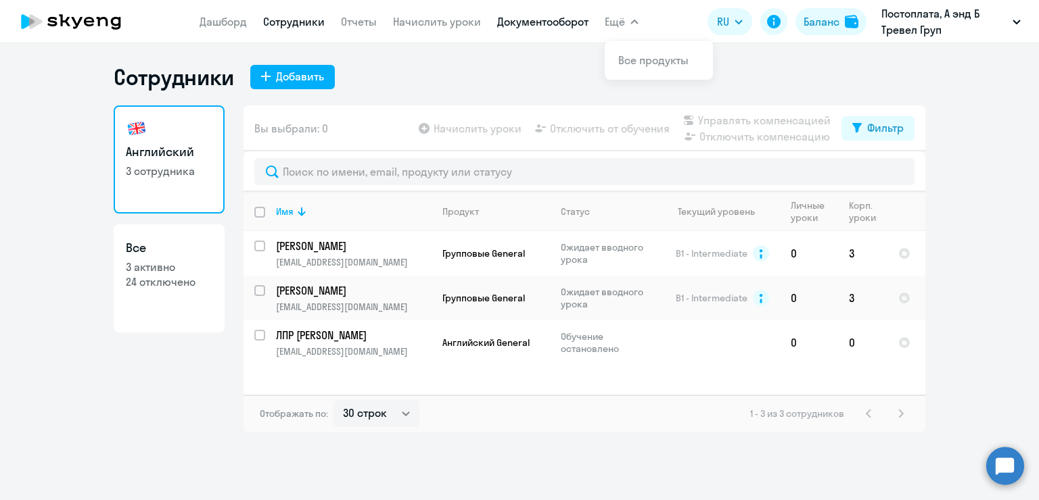 Image resolution: width=1039 pixels, height=500 pixels. I want to click on span: Вы выбрали: 0, so click(291, 128).